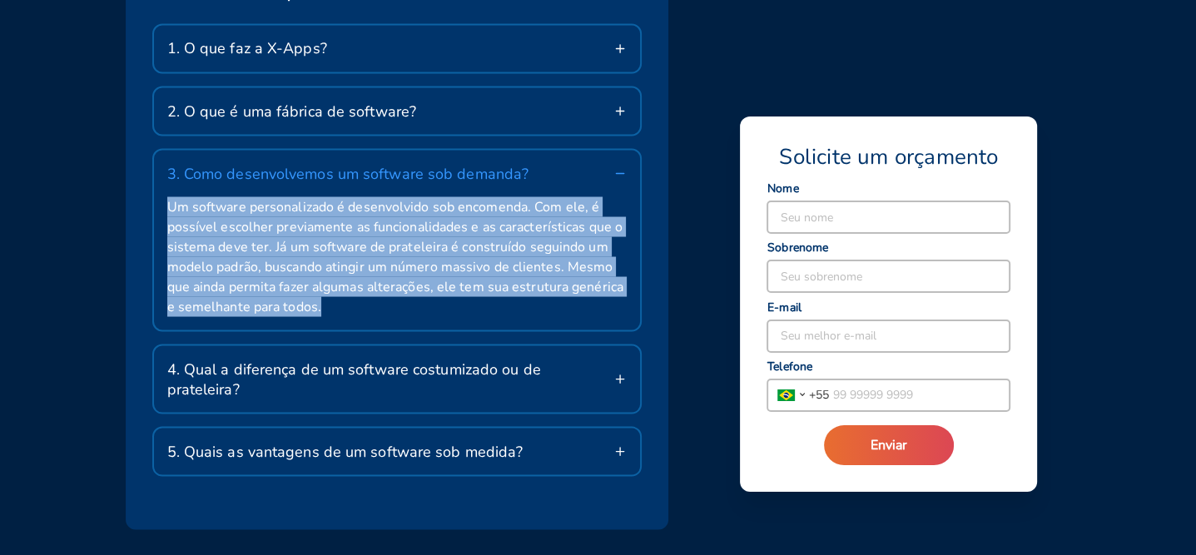 The height and width of the screenshot is (555, 1196). I want to click on span: Um software personalizado é desenvolvido sob encomenda. Com ele, é possível escolher previamente ..., so click(397, 256).